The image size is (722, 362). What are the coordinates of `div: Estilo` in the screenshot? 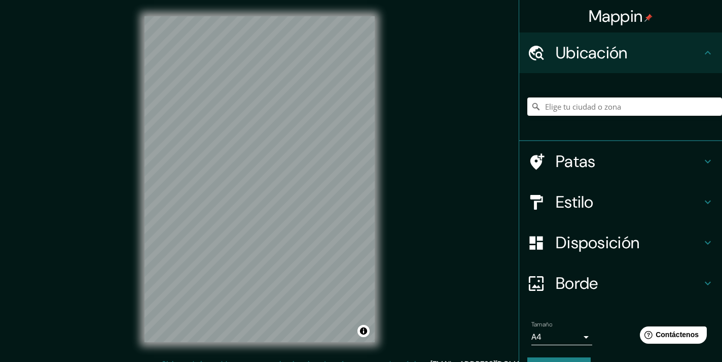 It's located at (621, 202).